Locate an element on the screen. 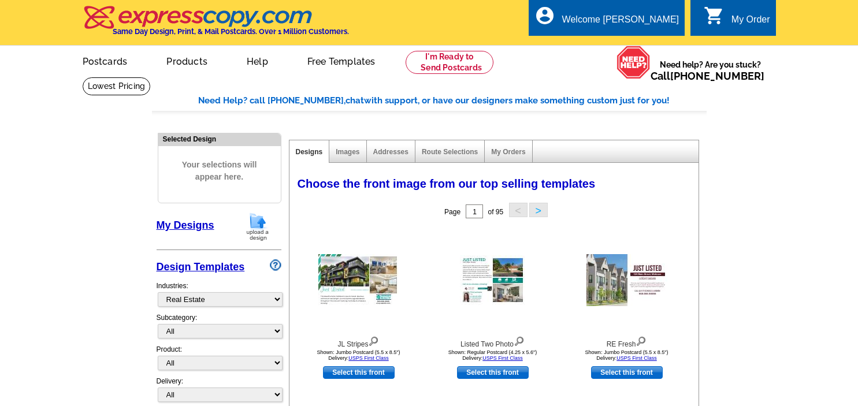  div: RE Fresh is located at coordinates (627, 342).